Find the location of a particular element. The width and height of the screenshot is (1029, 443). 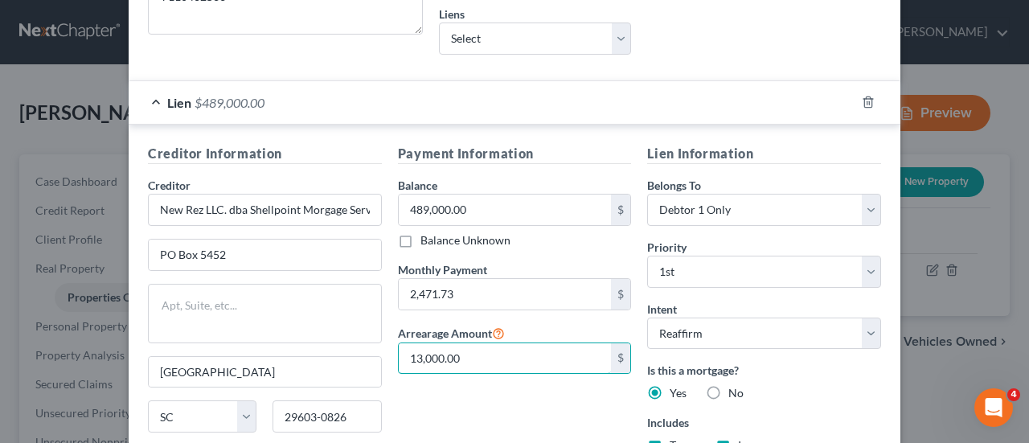

label: Yes is located at coordinates (678, 393).